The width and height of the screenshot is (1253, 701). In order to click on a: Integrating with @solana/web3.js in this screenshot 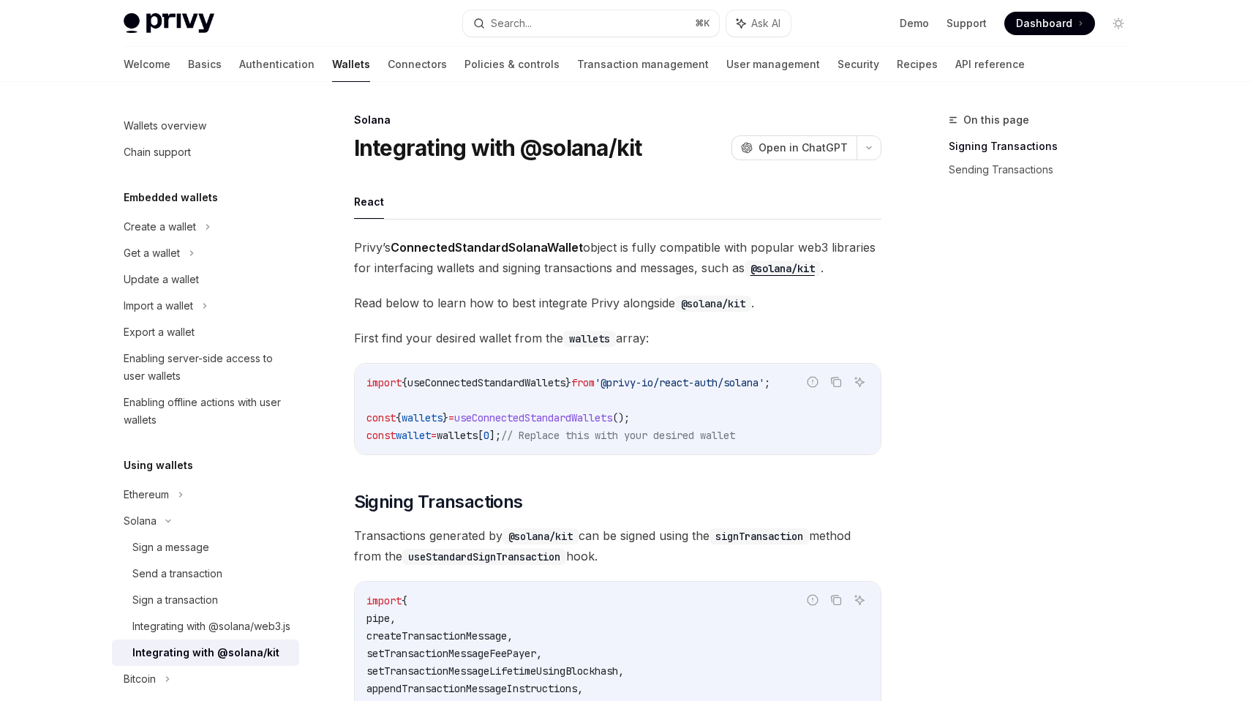, I will do `click(206, 626)`.